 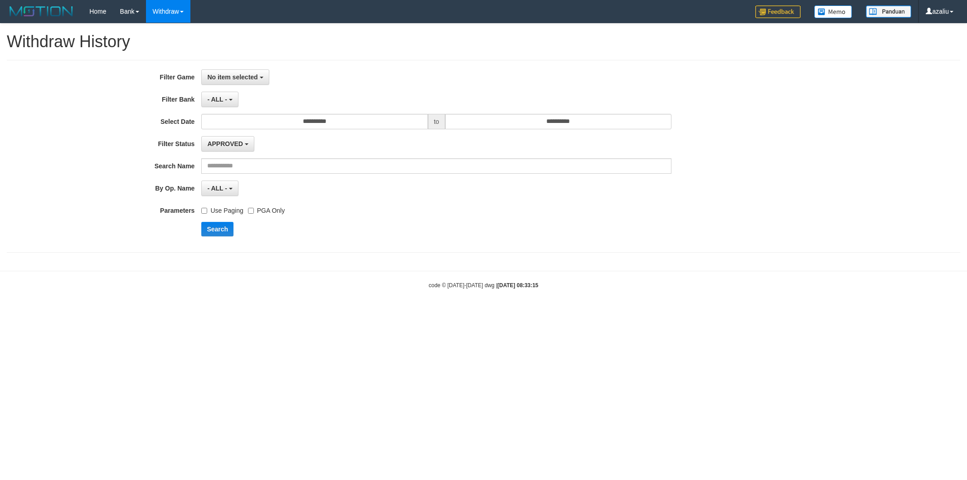 I want to click on span: APPROVED, so click(x=225, y=144).